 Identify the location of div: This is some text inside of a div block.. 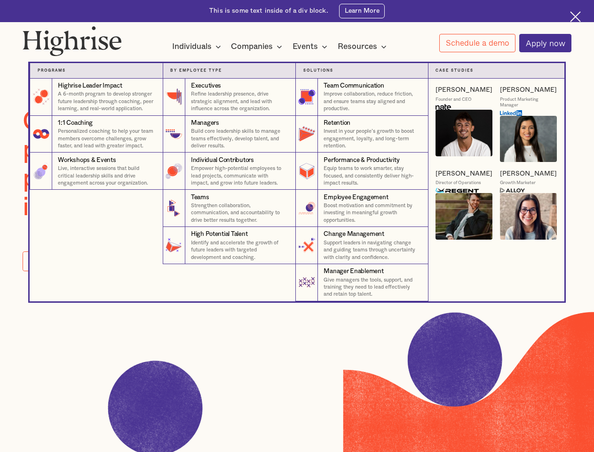
(269, 11).